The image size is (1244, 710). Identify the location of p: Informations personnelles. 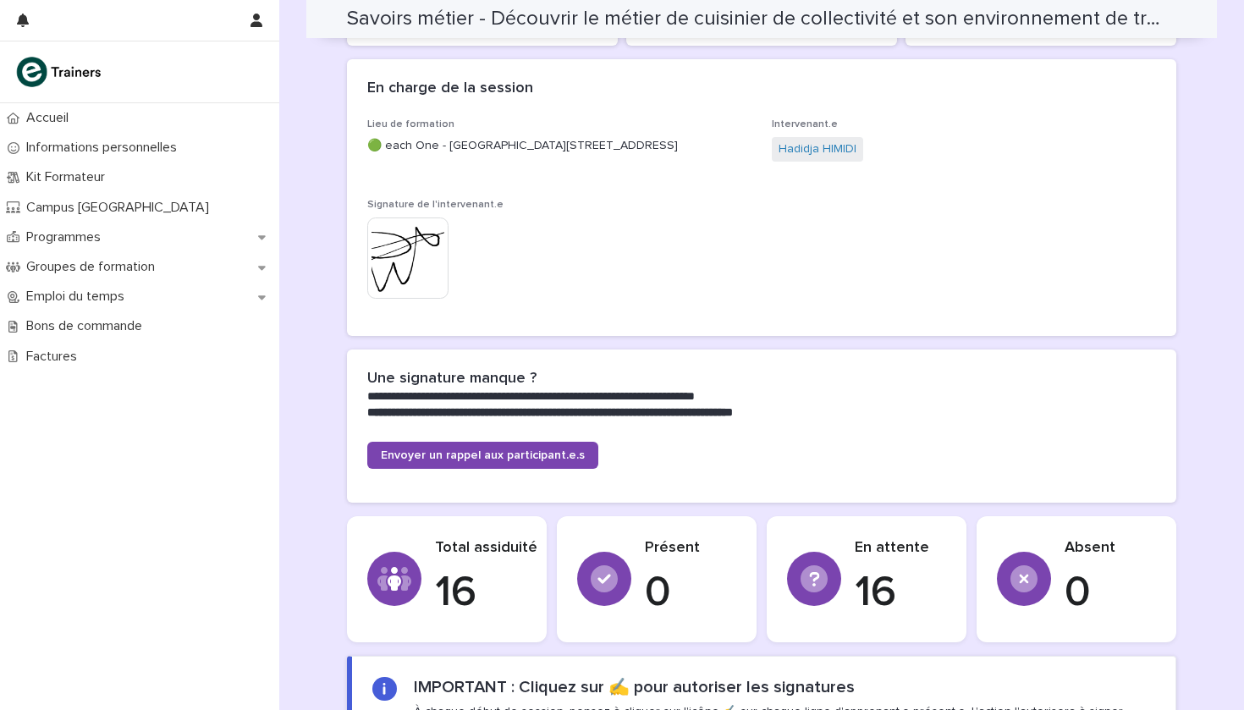
(105, 147).